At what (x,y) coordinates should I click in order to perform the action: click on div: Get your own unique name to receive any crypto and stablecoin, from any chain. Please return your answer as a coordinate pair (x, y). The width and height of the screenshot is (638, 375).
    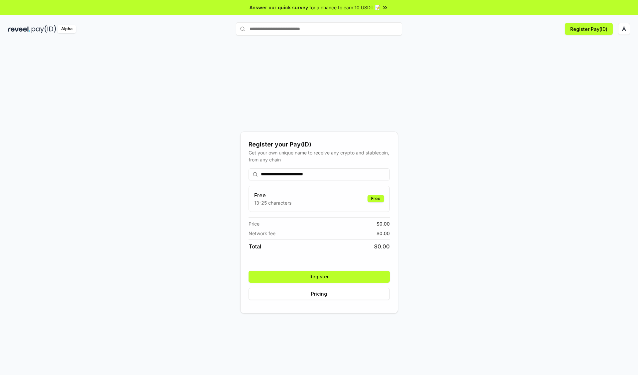
    Looking at the image, I should click on (319, 156).